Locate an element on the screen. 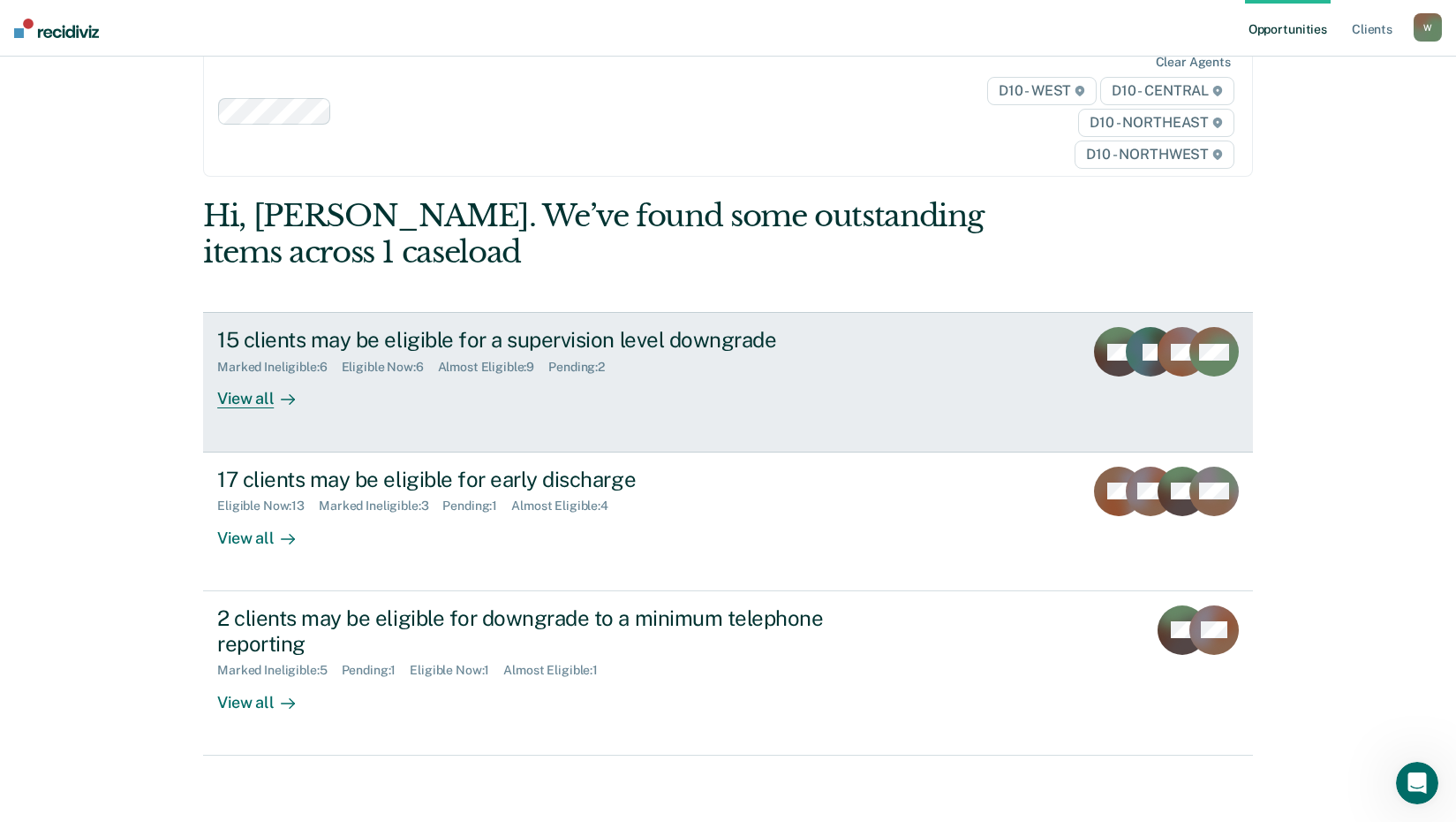 This screenshot has width=1456, height=822. img: Recidiviz is located at coordinates (57, 28).